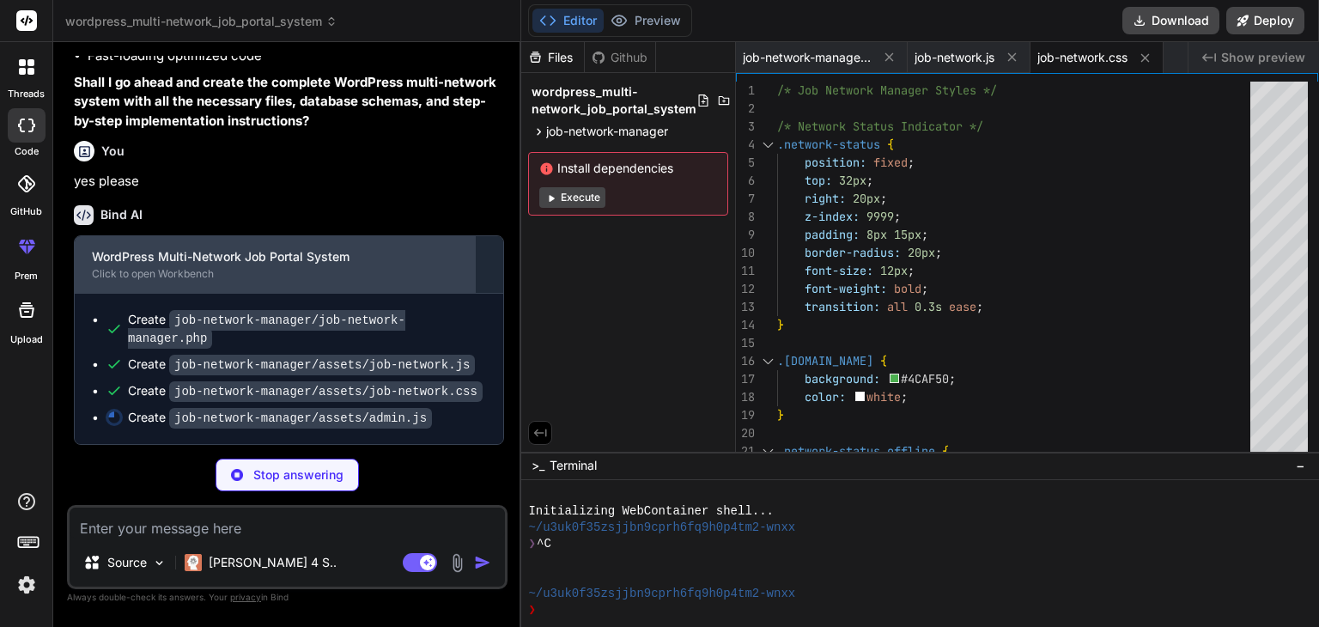 This screenshot has height=627, width=1319. What do you see at coordinates (746, 162) in the screenshot?
I see `div: 5` at bounding box center [746, 162].